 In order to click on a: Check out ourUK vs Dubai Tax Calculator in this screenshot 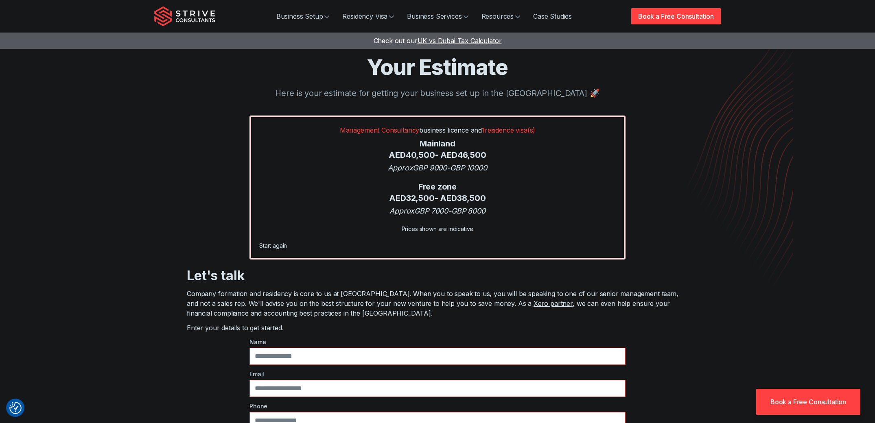, I will do `click(437, 41)`.